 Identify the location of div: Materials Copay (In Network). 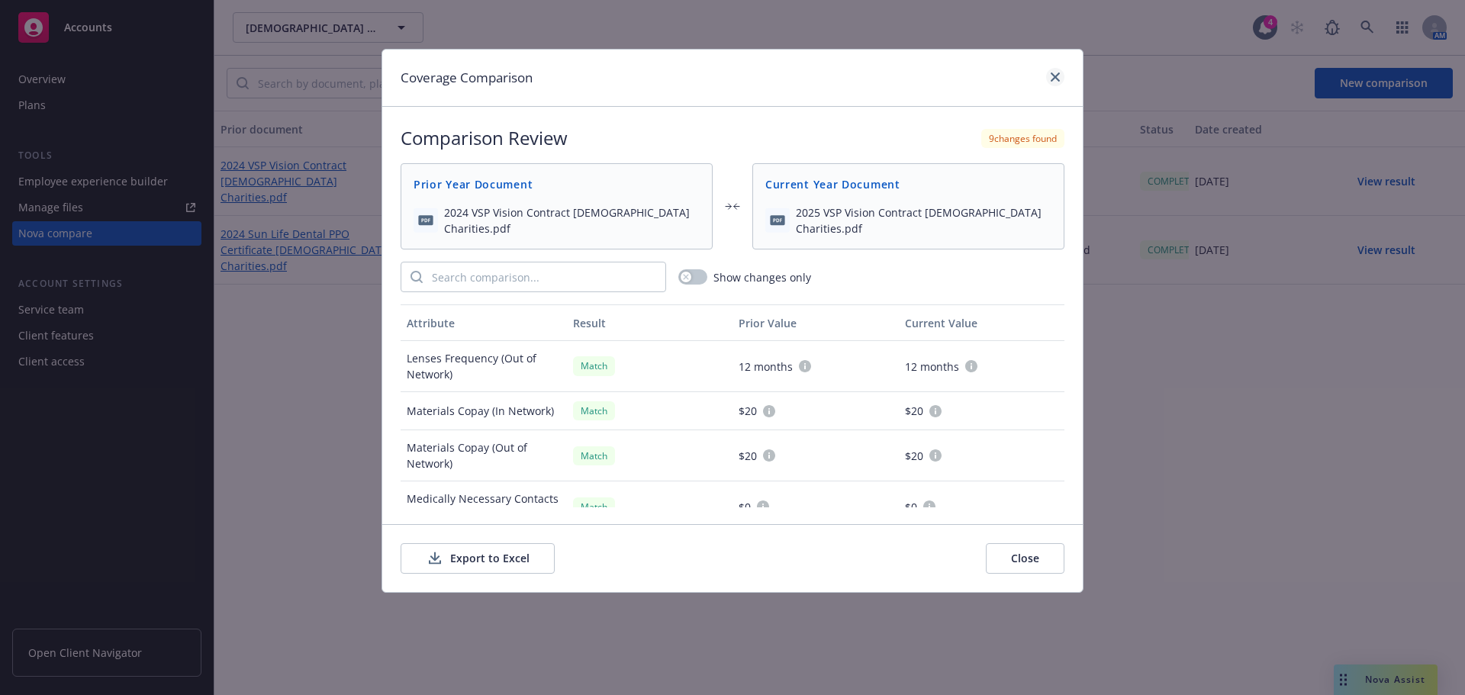
(484, 411).